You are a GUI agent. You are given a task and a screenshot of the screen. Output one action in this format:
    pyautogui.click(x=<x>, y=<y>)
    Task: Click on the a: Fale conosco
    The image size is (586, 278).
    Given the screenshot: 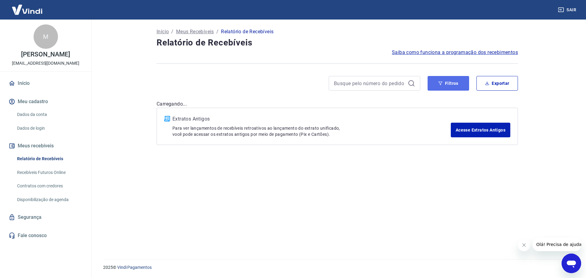 What is the action you would take?
    pyautogui.click(x=45, y=236)
    